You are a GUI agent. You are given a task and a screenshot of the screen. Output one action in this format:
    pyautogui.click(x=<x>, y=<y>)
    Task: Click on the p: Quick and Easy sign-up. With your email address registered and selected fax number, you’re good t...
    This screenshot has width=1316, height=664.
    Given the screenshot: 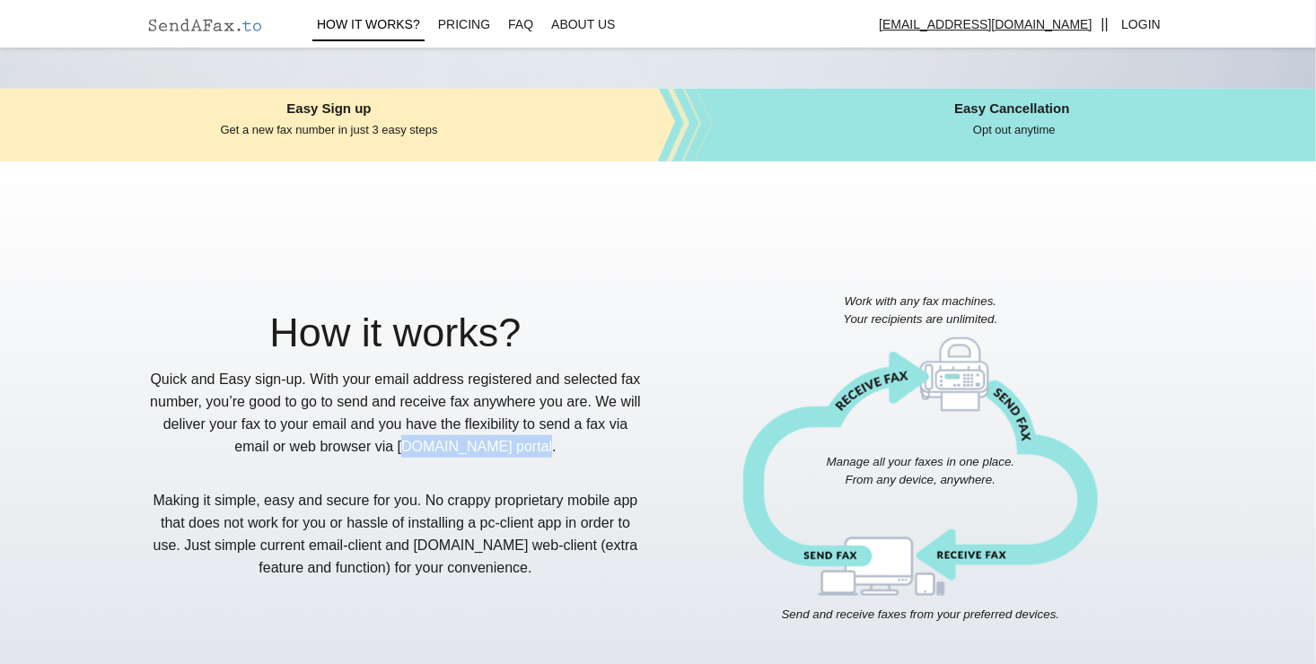 What is the action you would take?
    pyautogui.click(x=395, y=413)
    